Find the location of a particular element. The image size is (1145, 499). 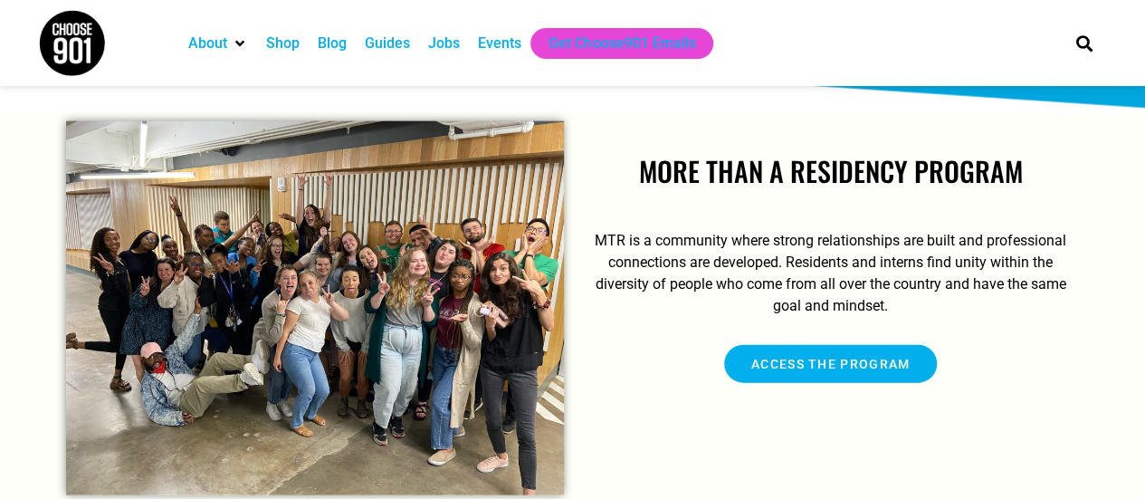

div: Jobs is located at coordinates (444, 43).